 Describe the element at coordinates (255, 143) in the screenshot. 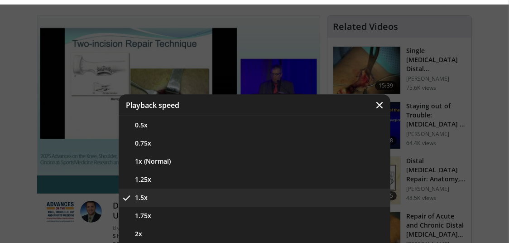

I see `button: 0.75x` at that location.